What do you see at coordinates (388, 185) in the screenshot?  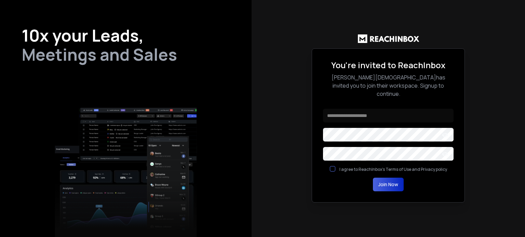 I see `button: Join Now` at bounding box center [388, 185].